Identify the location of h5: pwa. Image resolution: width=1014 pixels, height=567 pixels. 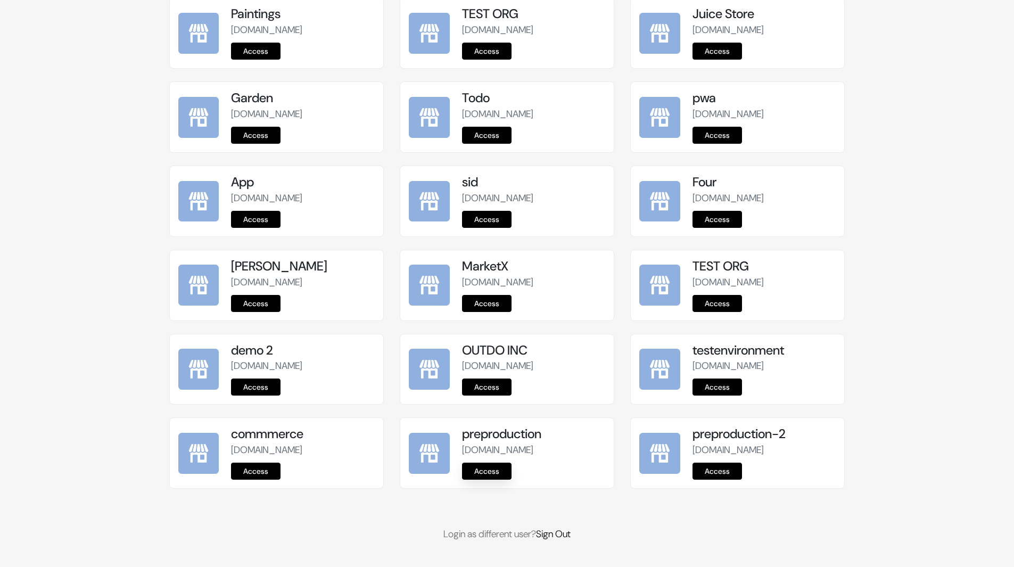
(764, 98).